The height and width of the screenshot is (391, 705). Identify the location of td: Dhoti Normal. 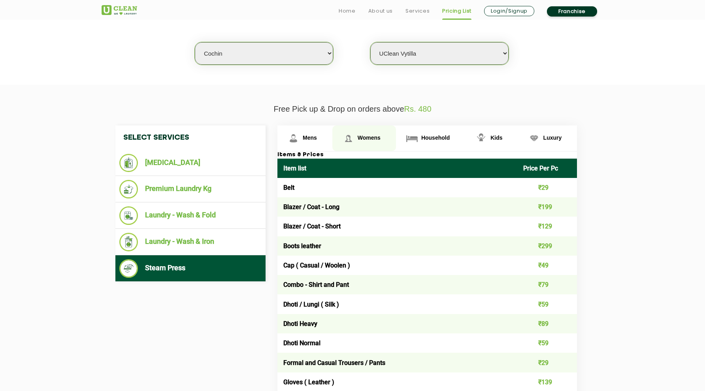
(397, 343).